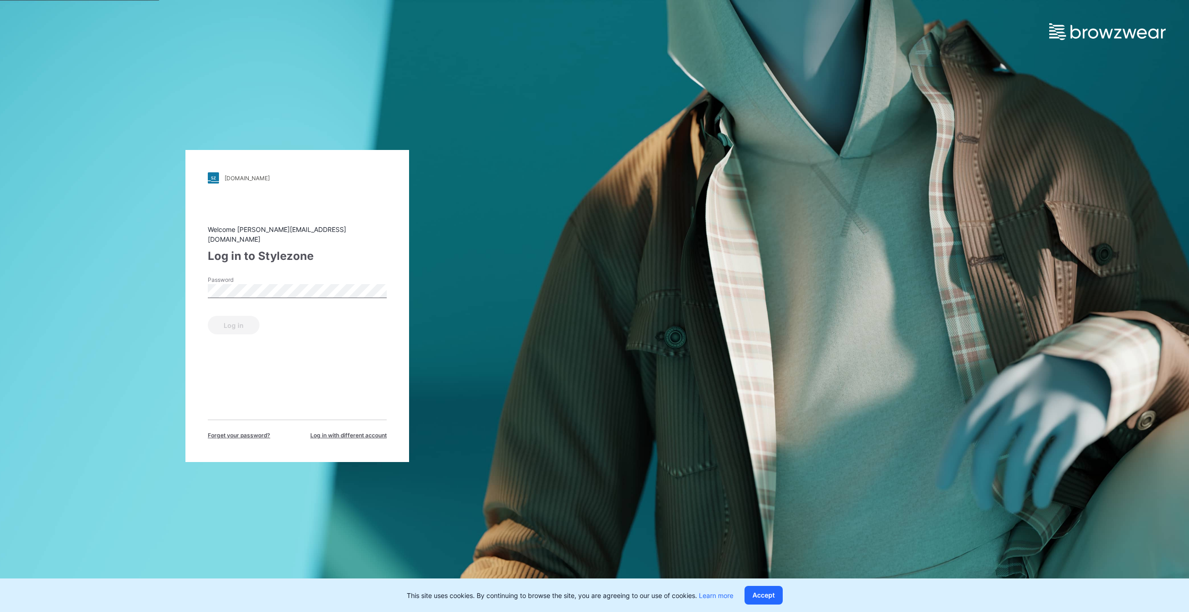  What do you see at coordinates (239, 436) in the screenshot?
I see `span: Forget your password?` at bounding box center [239, 436].